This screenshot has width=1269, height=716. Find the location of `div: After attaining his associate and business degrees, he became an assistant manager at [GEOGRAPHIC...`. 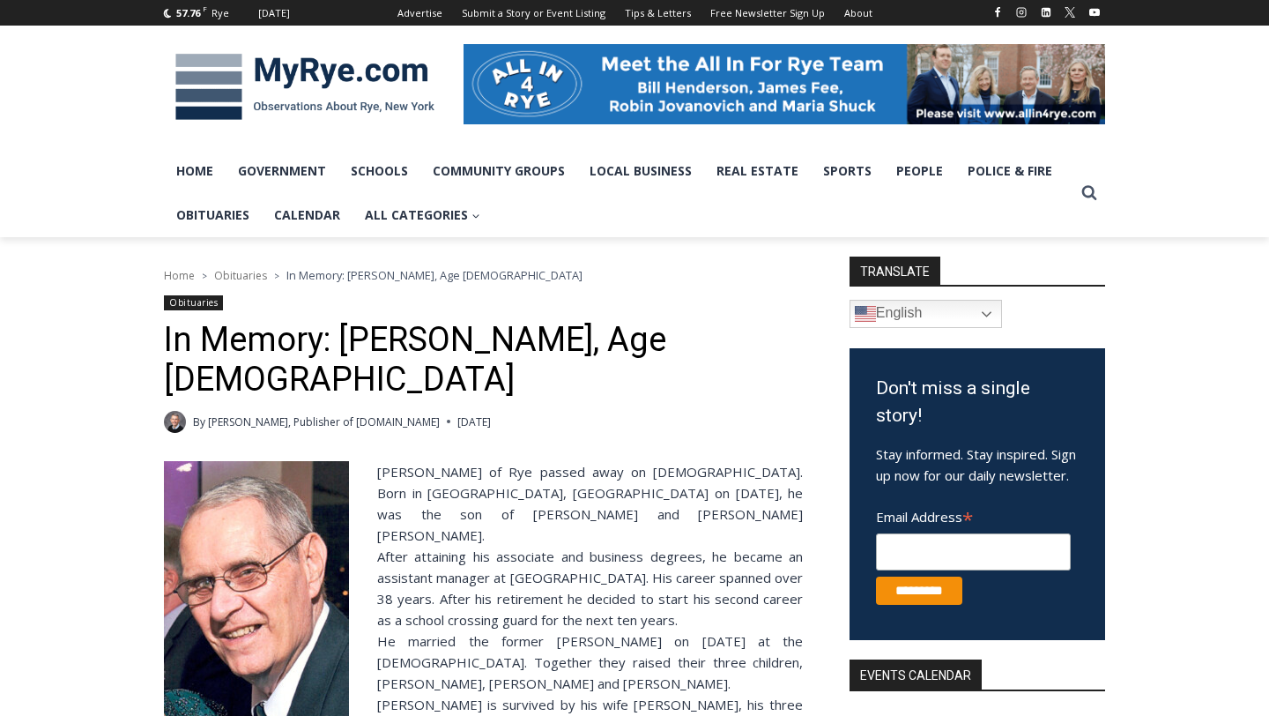

div: After attaining his associate and business degrees, he became an assistant manager at [GEOGRAPHIC... is located at coordinates (483, 588).